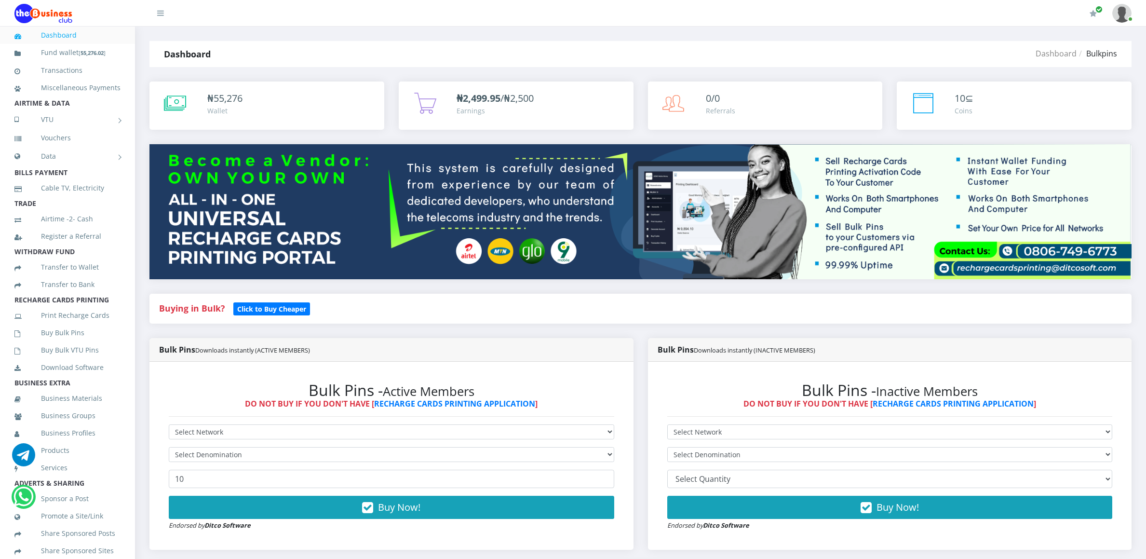 This screenshot has height=559, width=1146. Describe the element at coordinates (68, 450) in the screenshot. I see `a: Products` at that location.